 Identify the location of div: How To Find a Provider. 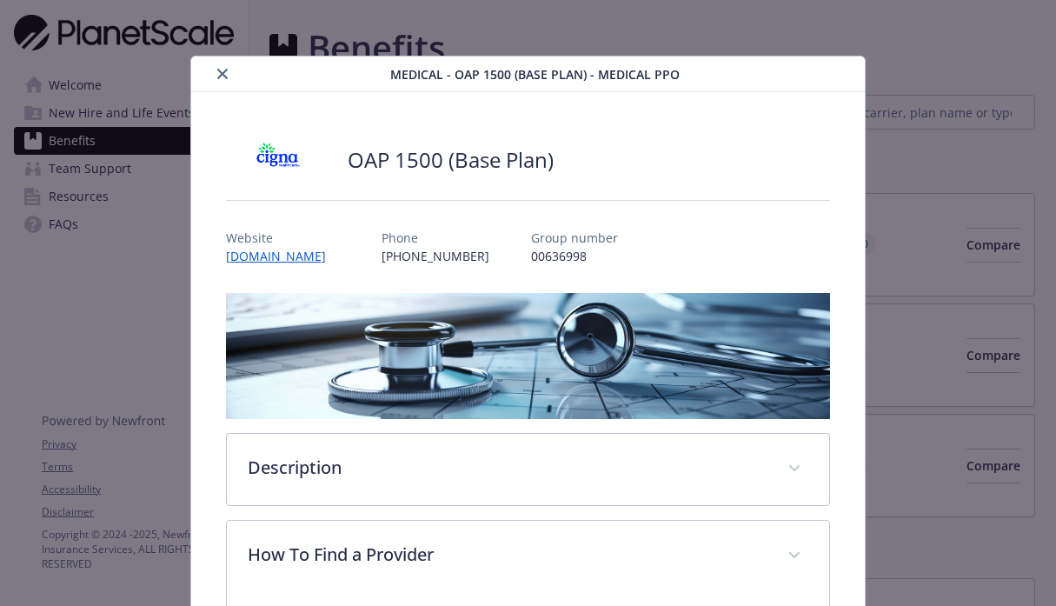
(528, 556).